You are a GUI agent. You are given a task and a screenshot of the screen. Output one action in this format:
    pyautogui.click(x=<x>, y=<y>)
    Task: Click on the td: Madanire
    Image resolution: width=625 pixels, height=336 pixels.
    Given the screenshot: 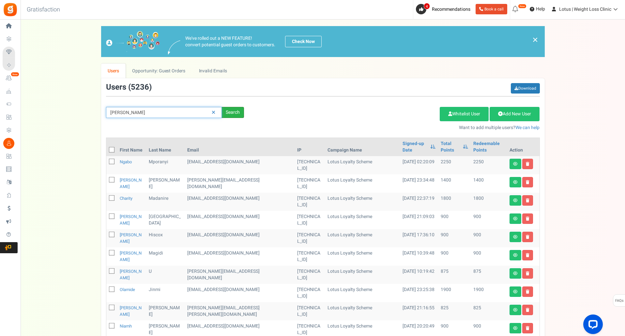 What is the action you would take?
    pyautogui.click(x=165, y=202)
    